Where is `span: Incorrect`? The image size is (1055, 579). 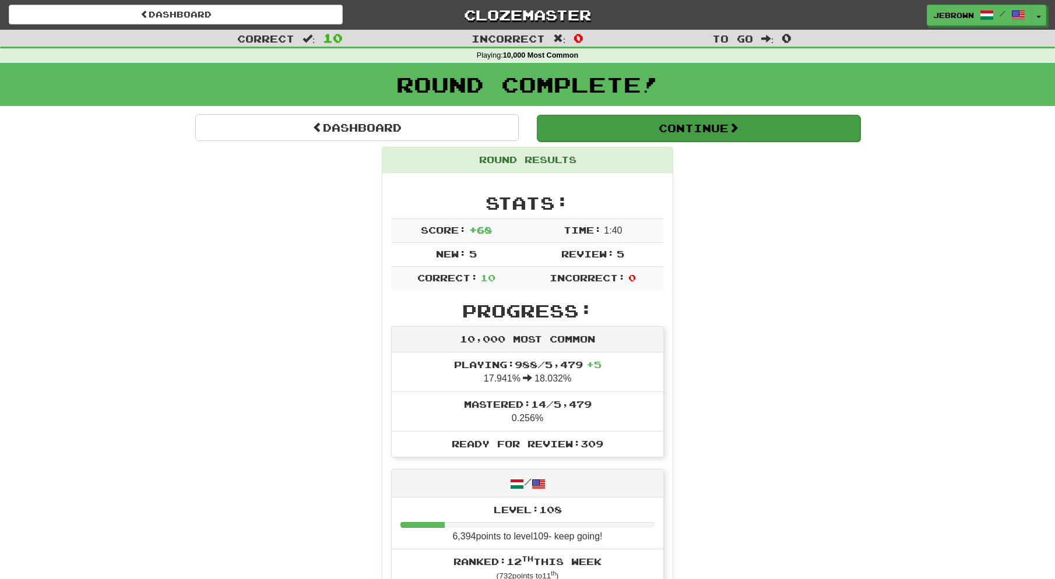
span: Incorrect is located at coordinates (508, 38).